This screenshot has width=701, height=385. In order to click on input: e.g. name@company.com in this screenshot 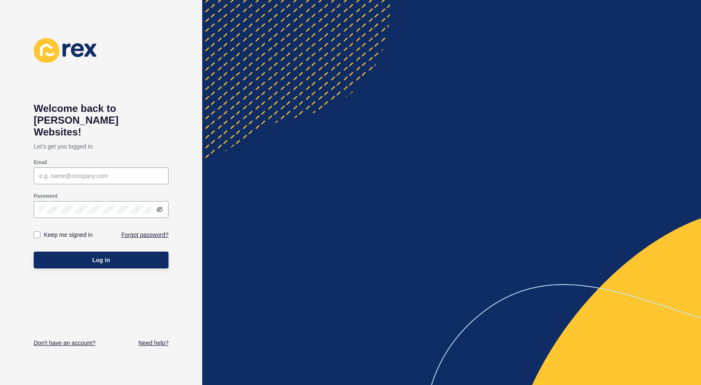, I will do `click(101, 176)`.